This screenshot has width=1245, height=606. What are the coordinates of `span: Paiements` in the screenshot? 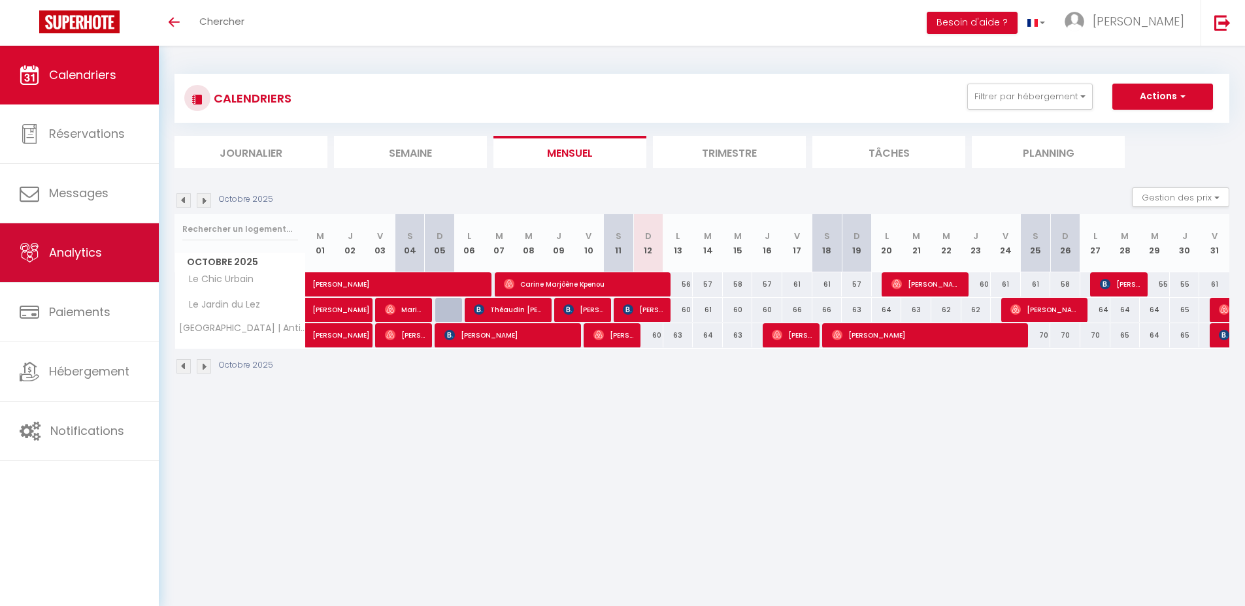 It's located at (80, 312).